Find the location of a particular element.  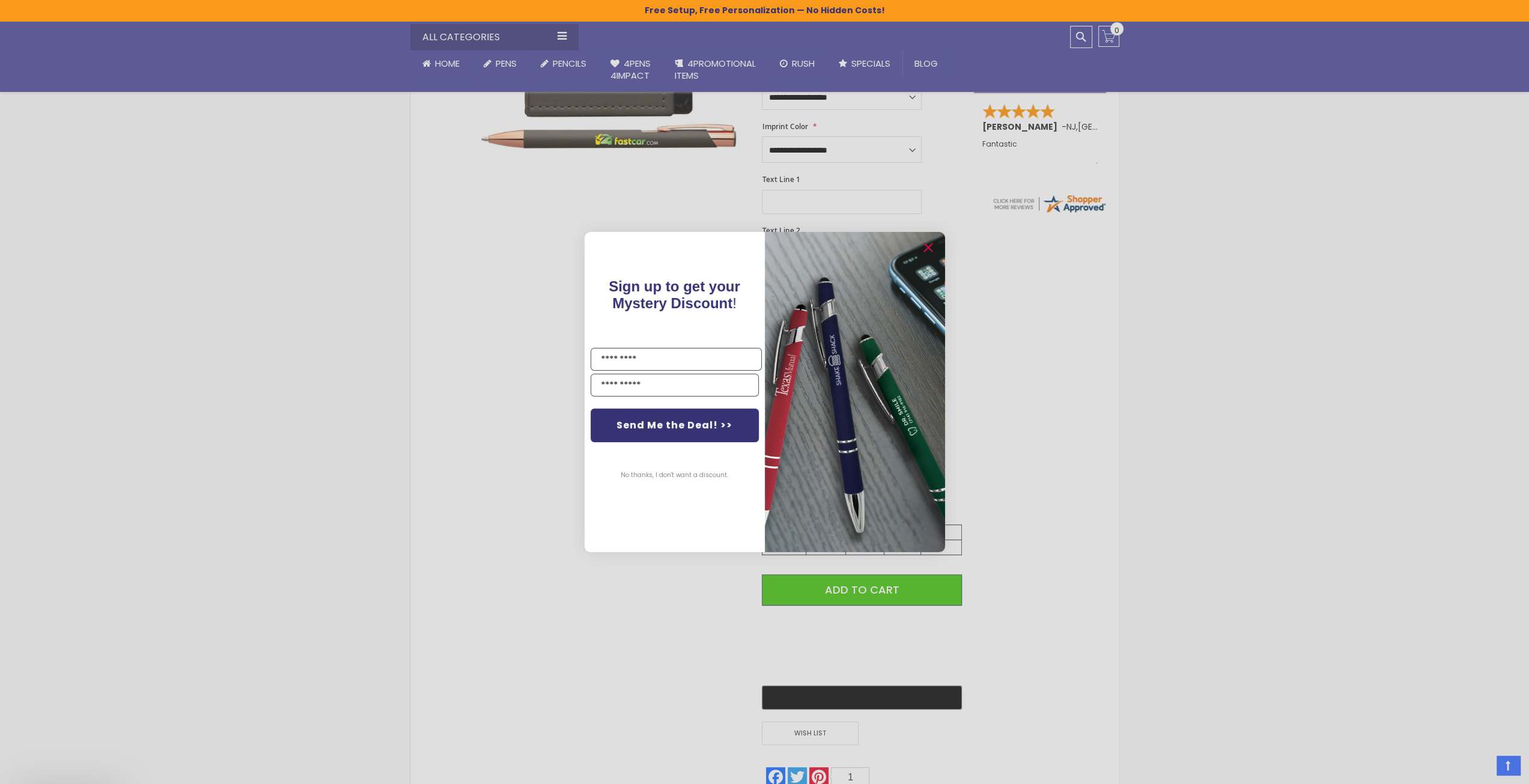

button: Close dialog is located at coordinates (928, 247).